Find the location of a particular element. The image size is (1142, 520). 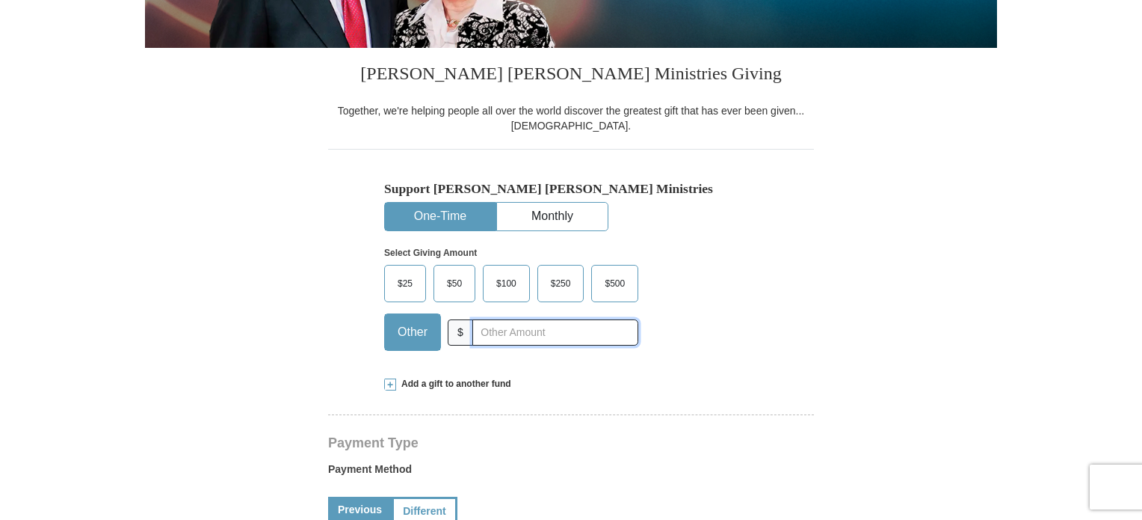

h4: Payment Type is located at coordinates (571, 443).